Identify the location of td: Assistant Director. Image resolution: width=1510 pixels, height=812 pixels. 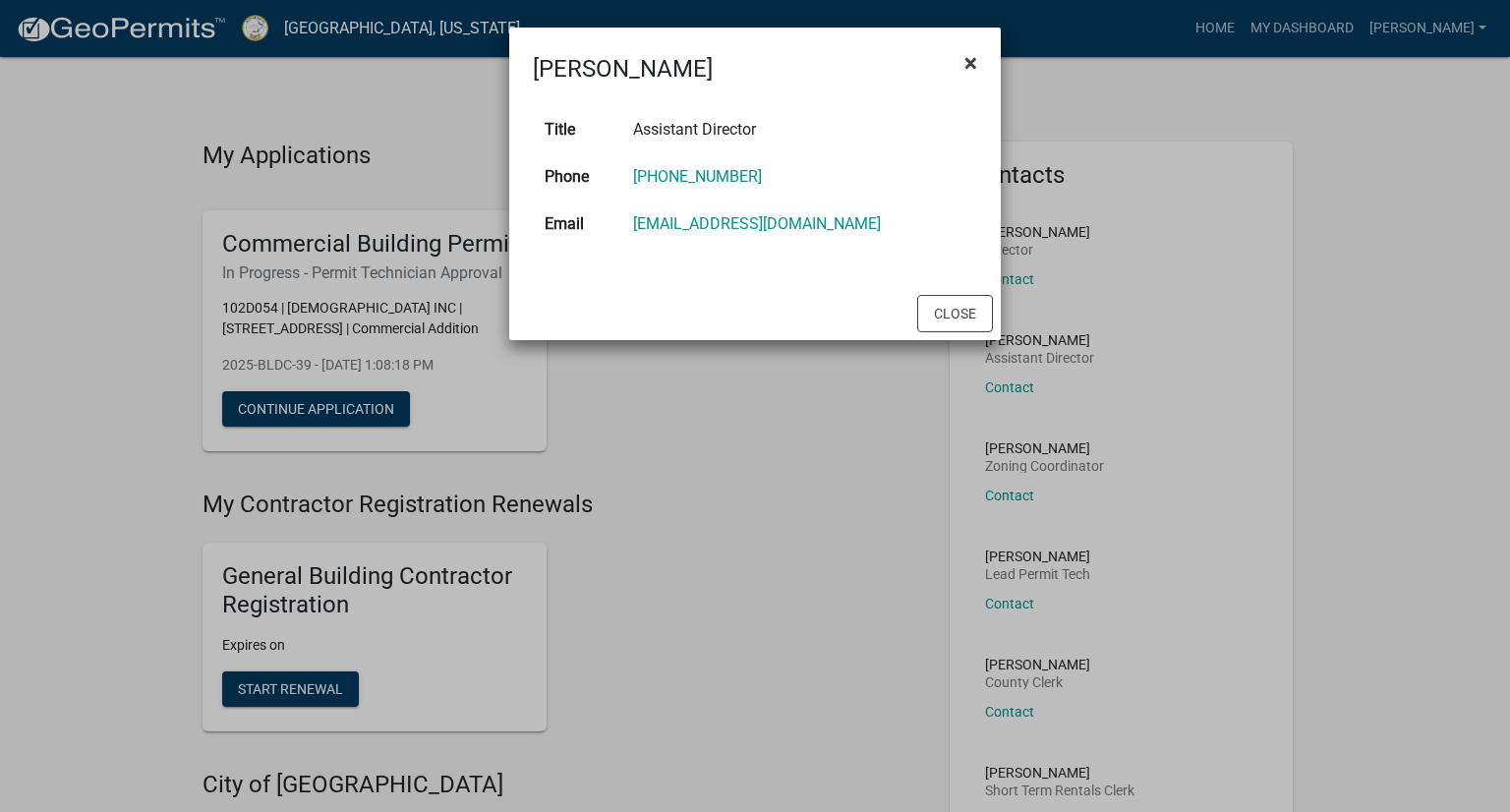
(799, 129).